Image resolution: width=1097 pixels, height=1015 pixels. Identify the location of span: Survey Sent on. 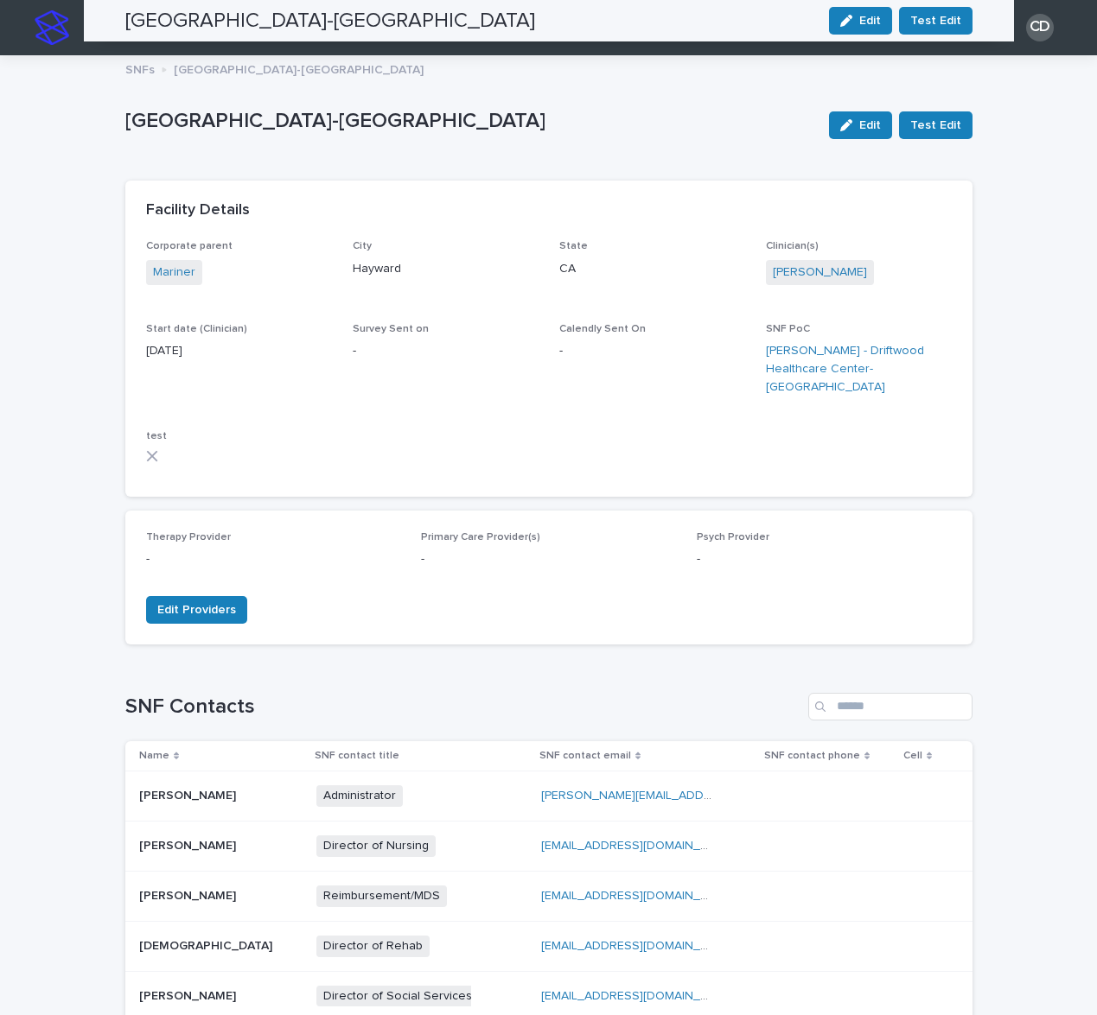
(391, 329).